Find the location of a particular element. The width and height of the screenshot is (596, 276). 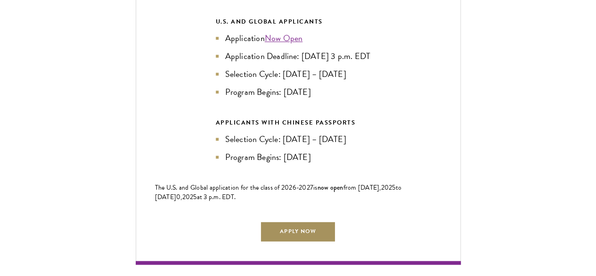

div: U.S. and Global Applicants is located at coordinates (298, 22).